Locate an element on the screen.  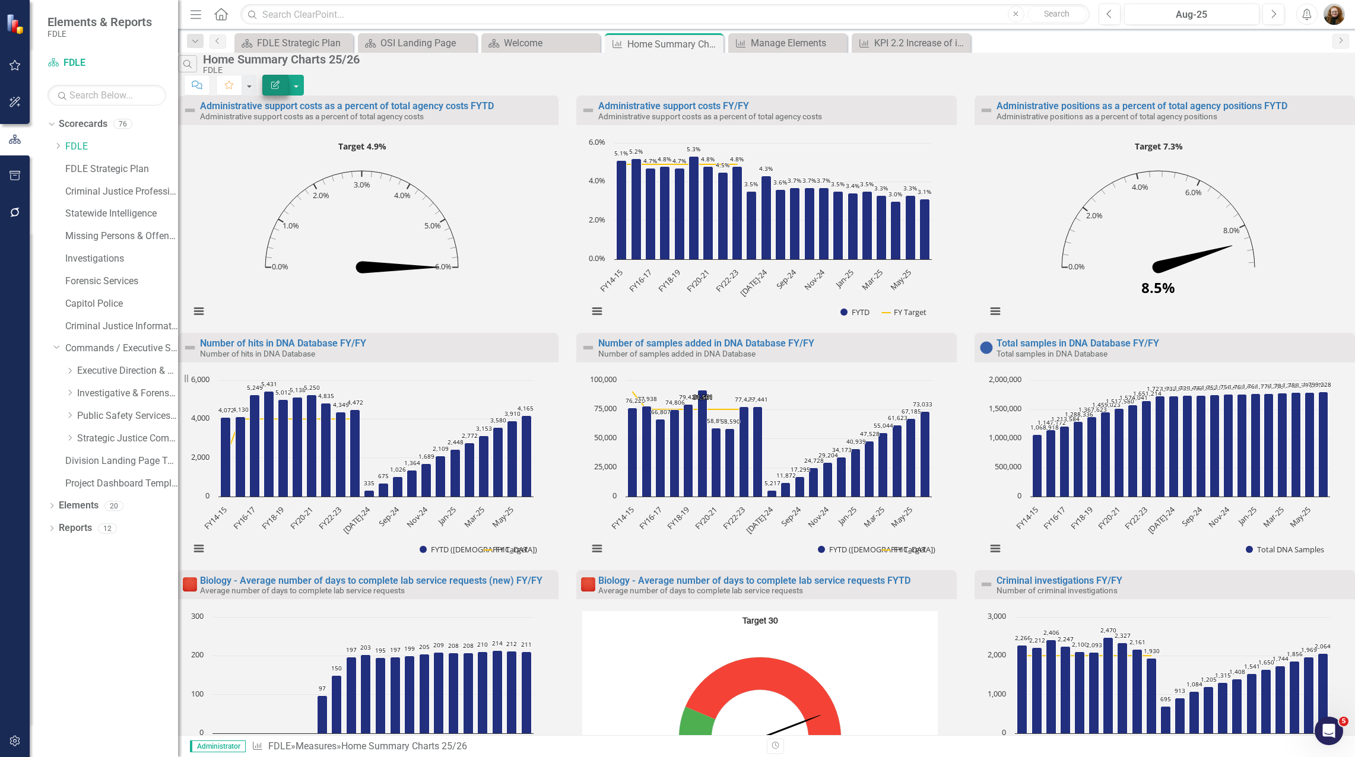
text: Sep-24 is located at coordinates (787, 279).